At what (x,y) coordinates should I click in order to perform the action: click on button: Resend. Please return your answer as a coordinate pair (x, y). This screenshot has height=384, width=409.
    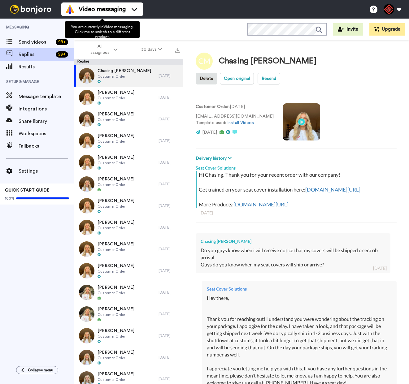
    Looking at the image, I should click on (268, 79).